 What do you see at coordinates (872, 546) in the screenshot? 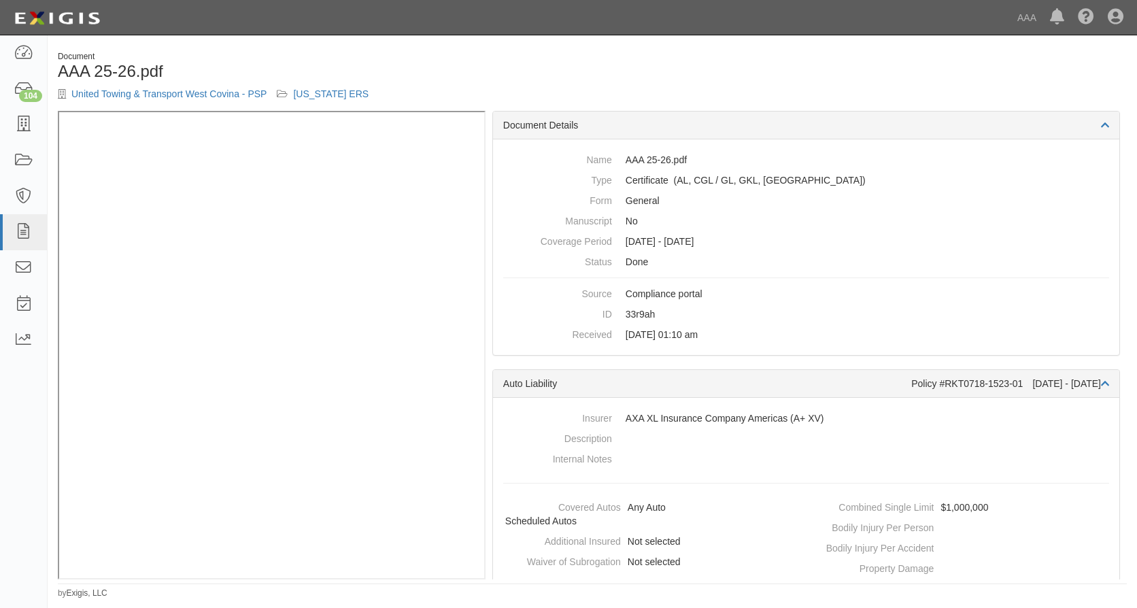
I see `dt: Bodily Injury Per Accident` at bounding box center [872, 546].